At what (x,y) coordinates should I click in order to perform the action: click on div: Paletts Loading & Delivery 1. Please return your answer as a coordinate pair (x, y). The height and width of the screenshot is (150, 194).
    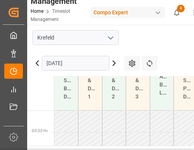
    Looking at the image, I should click on (90, 80).